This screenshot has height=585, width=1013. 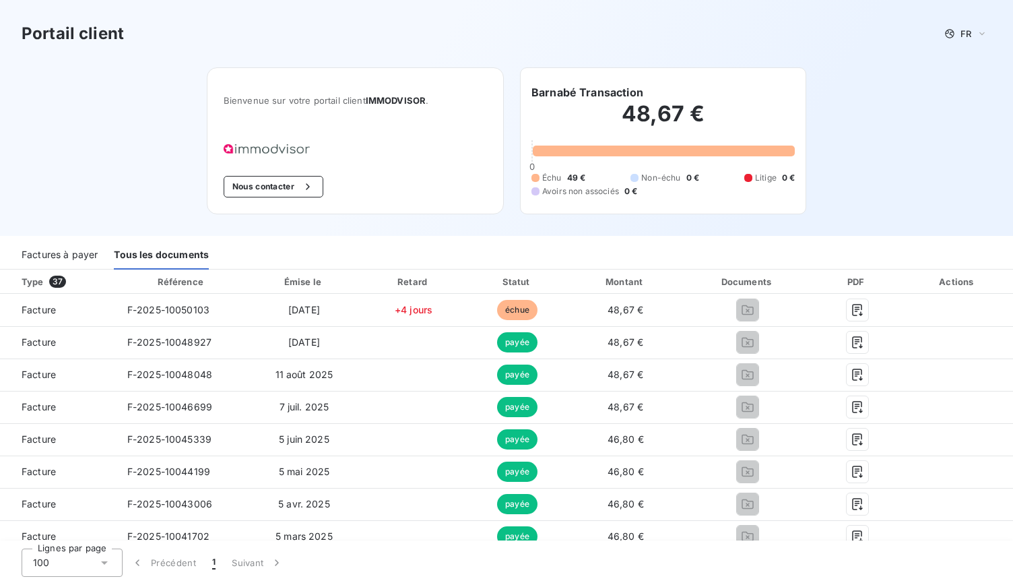 What do you see at coordinates (169, 341) in the screenshot?
I see `span: F-2025-10048927` at bounding box center [169, 341].